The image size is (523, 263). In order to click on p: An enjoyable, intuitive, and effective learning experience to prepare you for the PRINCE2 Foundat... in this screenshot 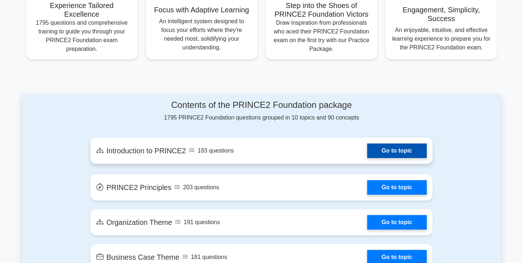, I will do `click(441, 39)`.